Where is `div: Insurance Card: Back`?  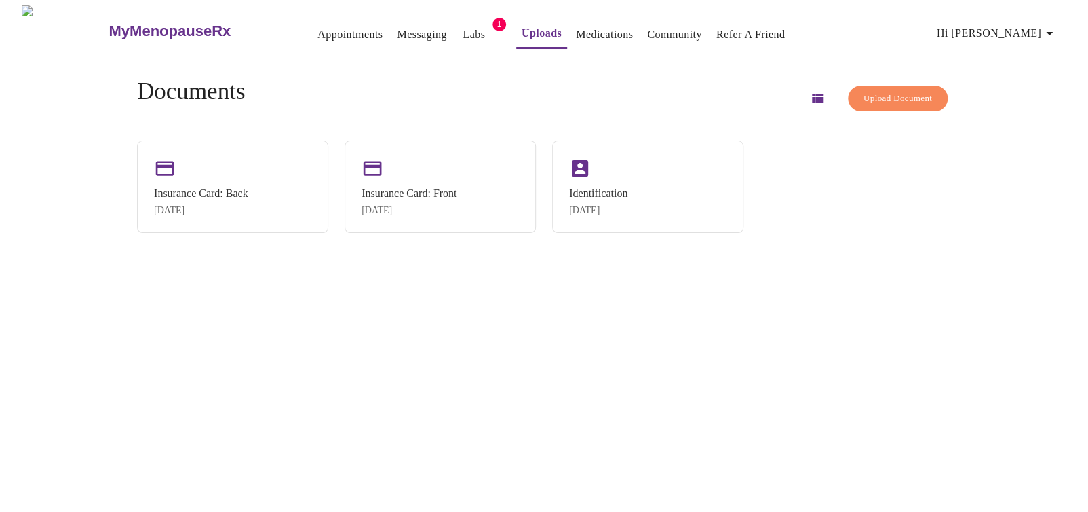 div: Insurance Card: Back is located at coordinates (201, 193).